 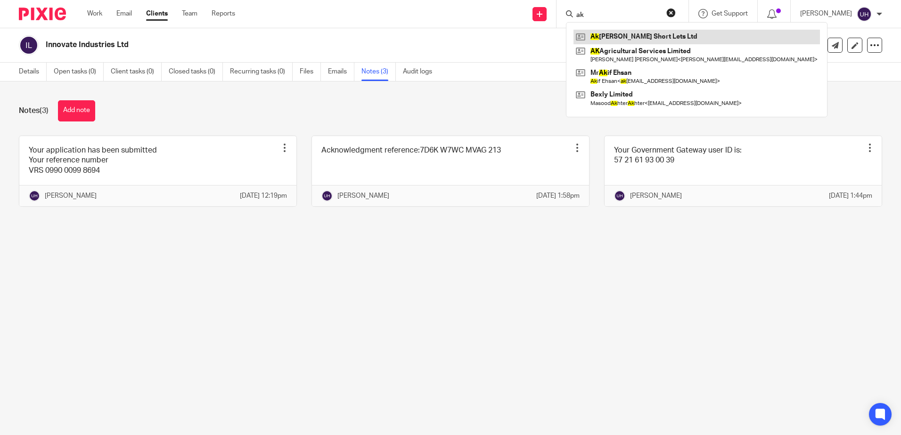 What do you see at coordinates (33, 72) in the screenshot?
I see `a: Details` at bounding box center [33, 72].